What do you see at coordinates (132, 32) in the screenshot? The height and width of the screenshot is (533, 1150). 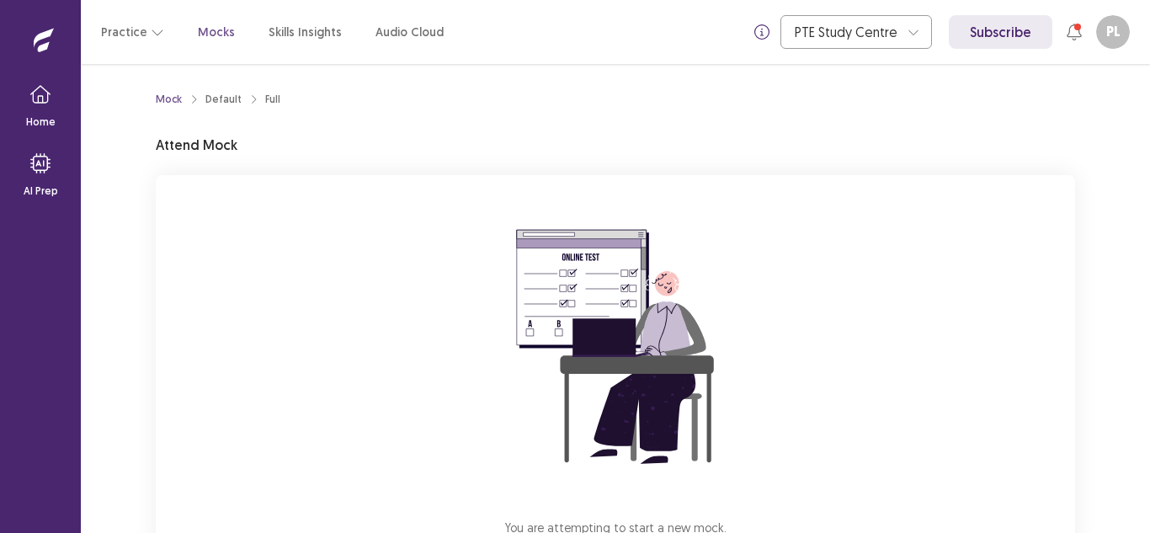 I see `button: Practice` at bounding box center [132, 32].